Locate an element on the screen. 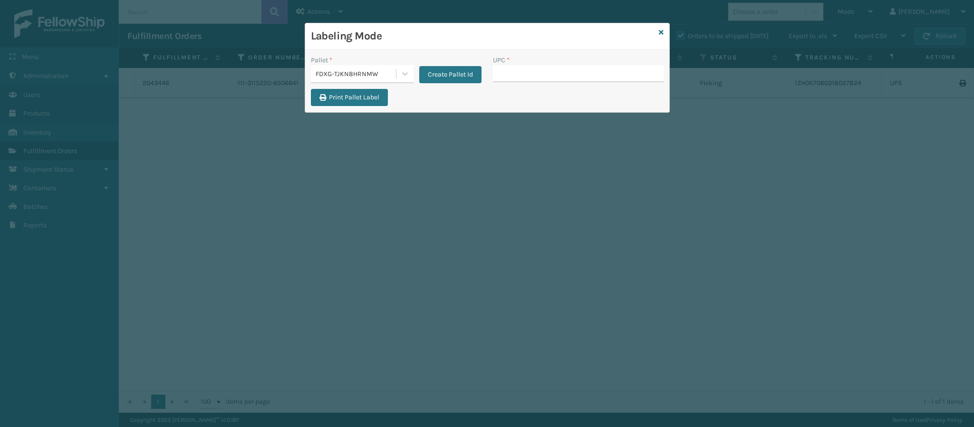 The height and width of the screenshot is (427, 974). label: Pallet is located at coordinates (321, 60).